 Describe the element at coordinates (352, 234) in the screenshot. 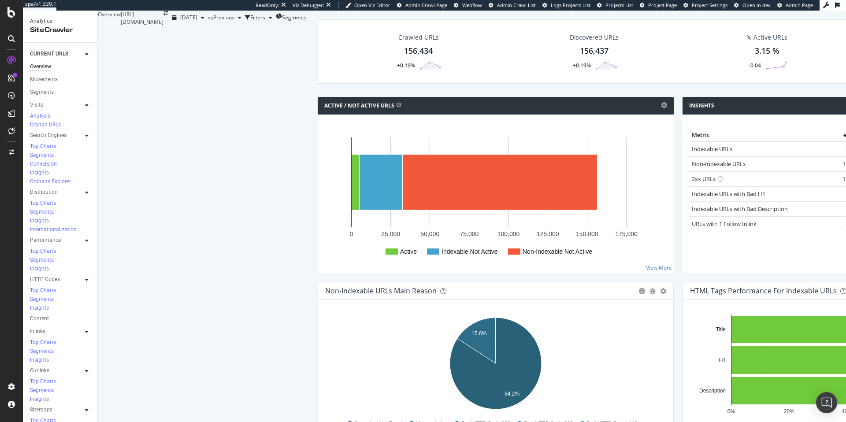

I see `text: 0` at that location.